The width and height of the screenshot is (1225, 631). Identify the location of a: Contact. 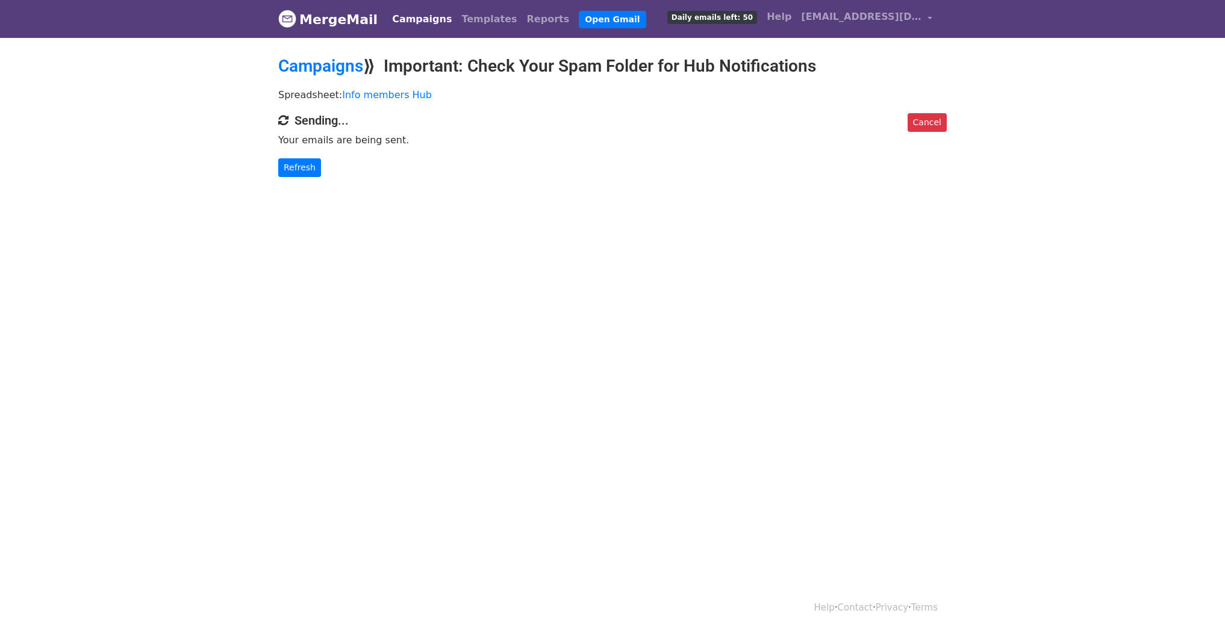
(855, 608).